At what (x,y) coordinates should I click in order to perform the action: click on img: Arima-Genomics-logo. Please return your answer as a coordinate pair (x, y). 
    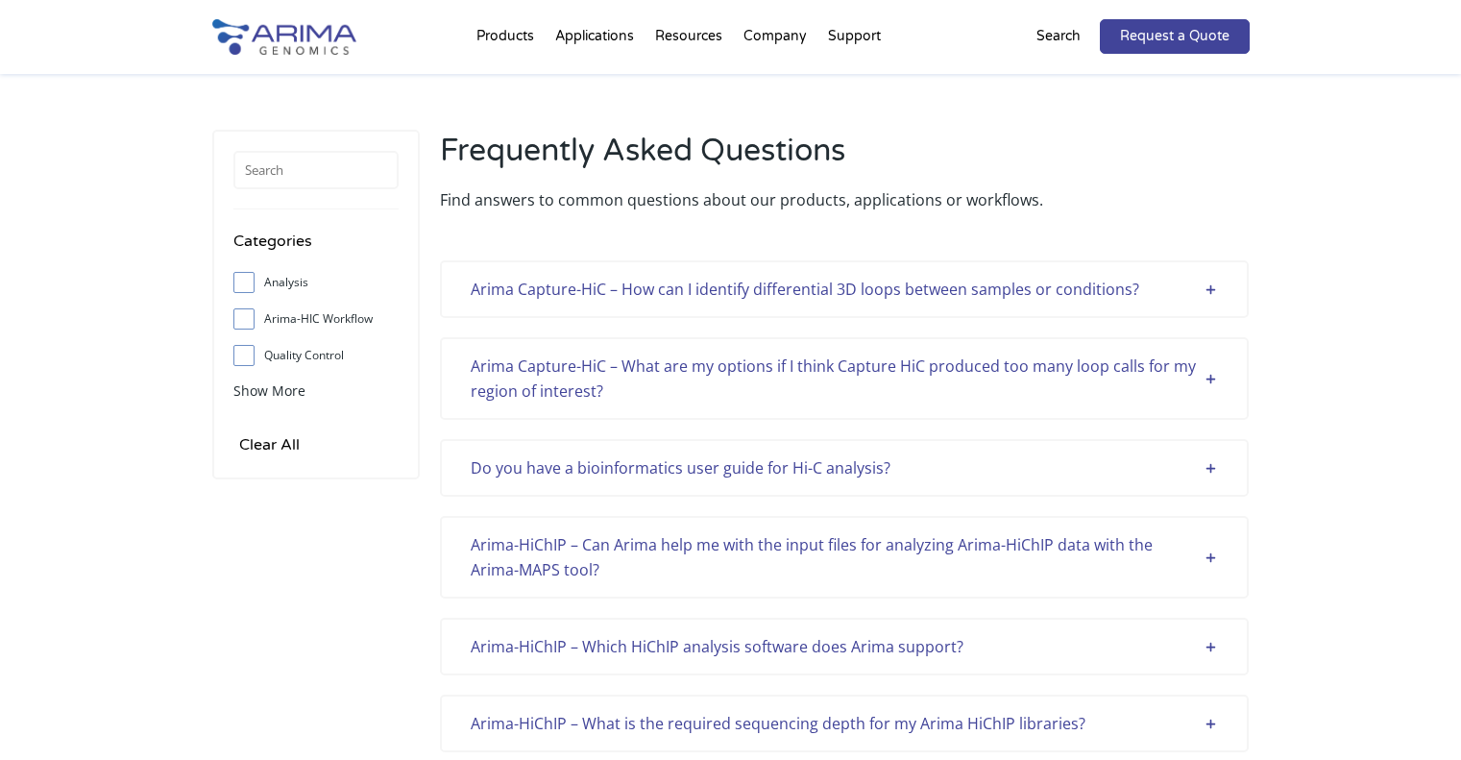
    Looking at the image, I should click on (284, 36).